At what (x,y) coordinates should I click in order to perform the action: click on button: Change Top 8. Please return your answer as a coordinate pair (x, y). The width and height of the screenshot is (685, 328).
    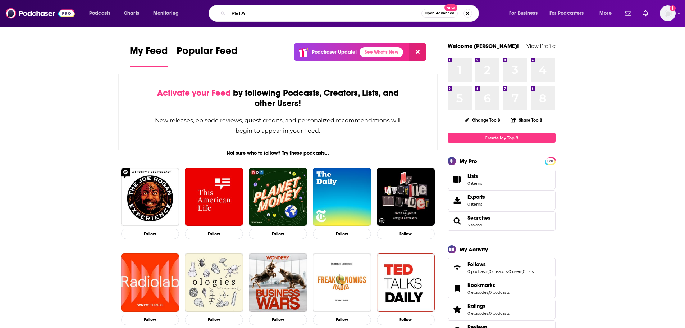
    Looking at the image, I should click on (482, 120).